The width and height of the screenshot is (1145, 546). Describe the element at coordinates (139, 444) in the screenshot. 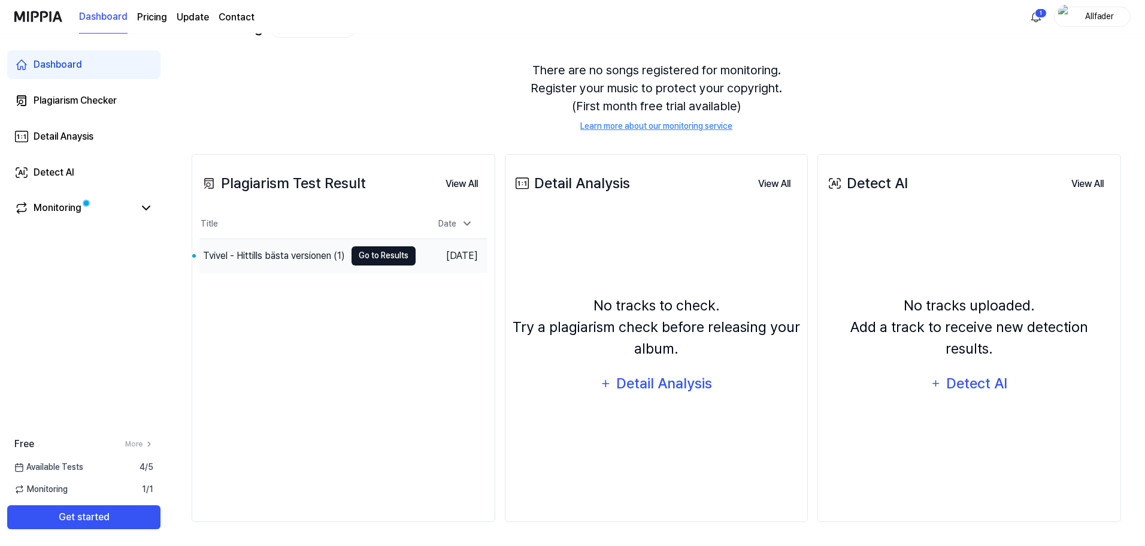

I see `a: More` at that location.